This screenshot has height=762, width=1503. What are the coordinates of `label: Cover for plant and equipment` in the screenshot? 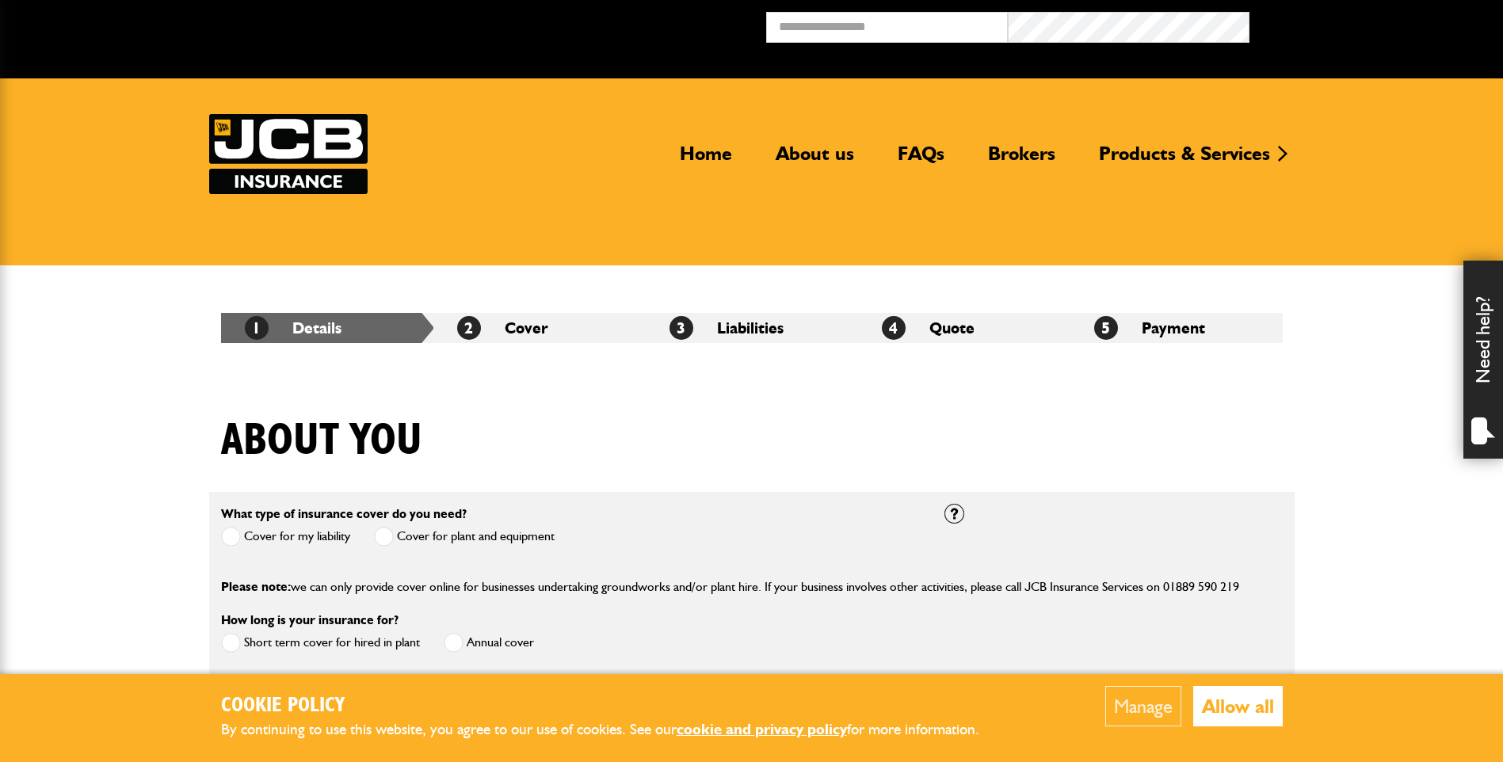 It's located at (464, 536).